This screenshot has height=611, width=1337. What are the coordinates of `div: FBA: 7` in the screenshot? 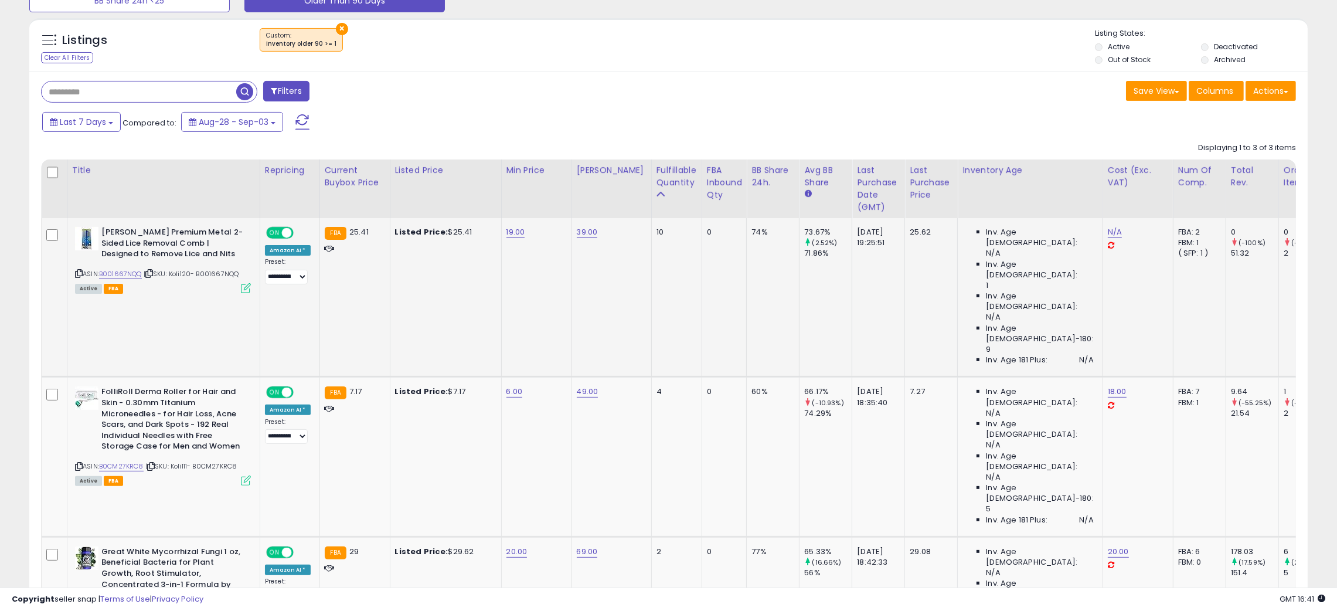 It's located at (1197, 391).